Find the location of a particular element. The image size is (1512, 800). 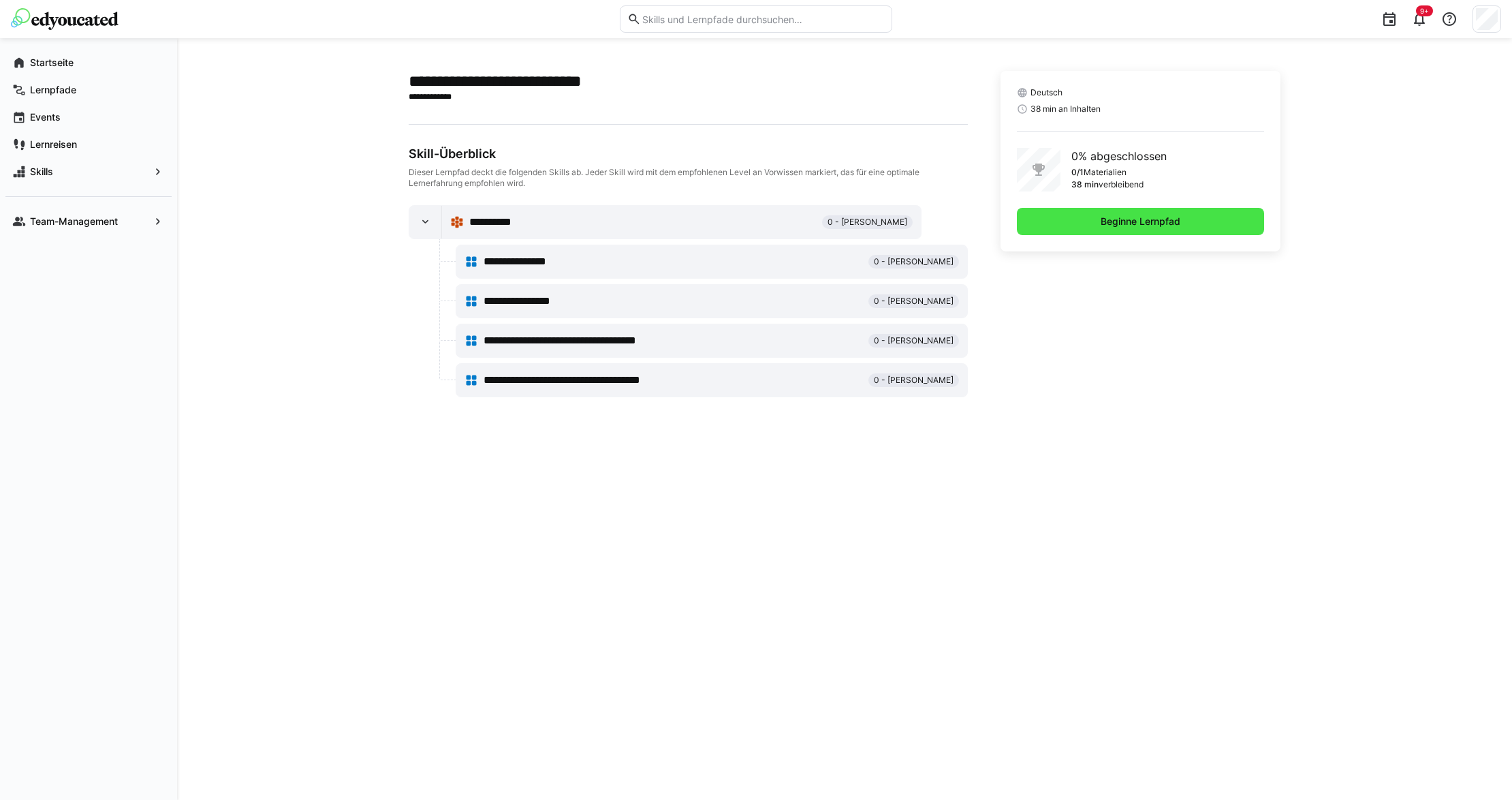

p: verbleibend is located at coordinates (1121, 185).